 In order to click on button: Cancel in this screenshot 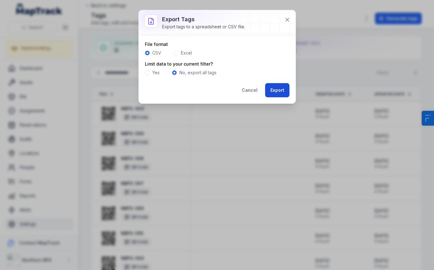, I will do `click(250, 90)`.